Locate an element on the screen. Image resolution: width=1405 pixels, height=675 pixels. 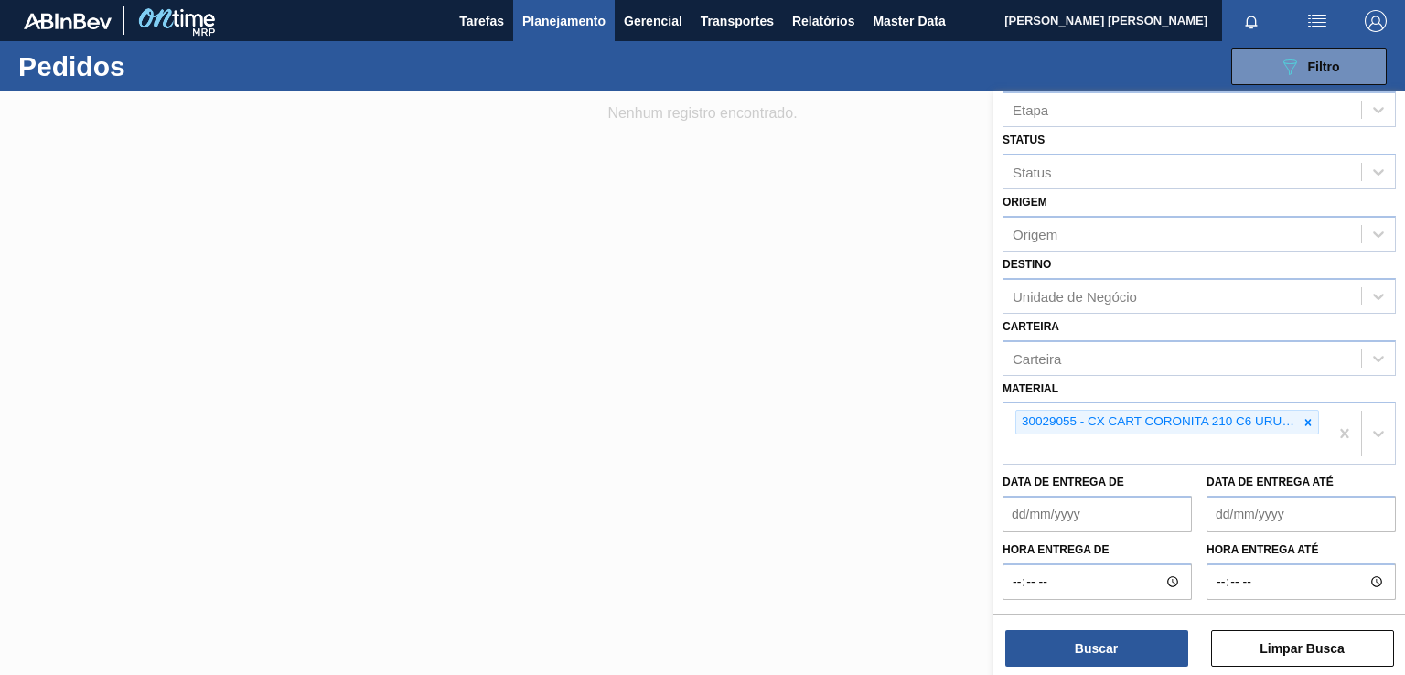
label: Destino is located at coordinates (1026, 264).